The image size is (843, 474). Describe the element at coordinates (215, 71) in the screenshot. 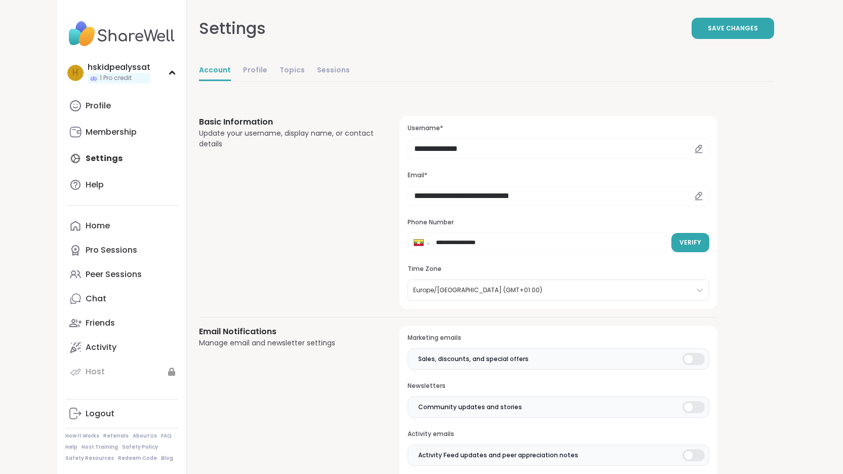

I see `a: Account` at that location.